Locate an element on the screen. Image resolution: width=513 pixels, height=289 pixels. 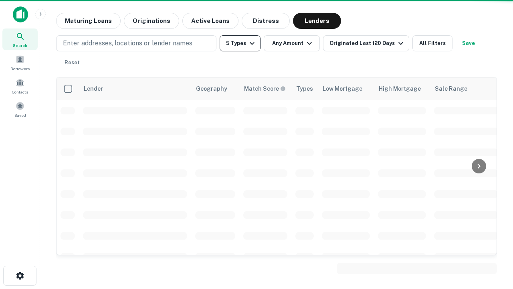
span: Saved is located at coordinates (20, 115).